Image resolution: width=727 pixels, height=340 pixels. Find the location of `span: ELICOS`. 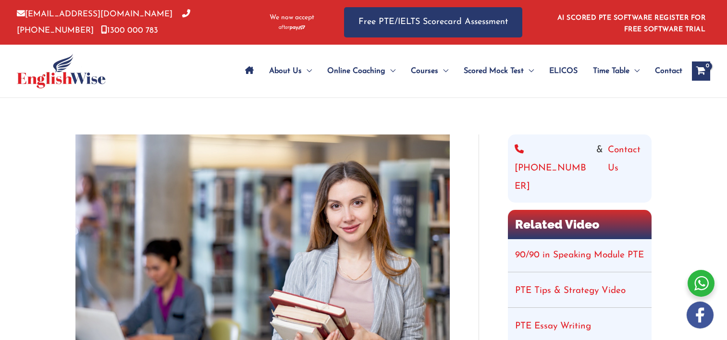

span: ELICOS is located at coordinates (563, 71).